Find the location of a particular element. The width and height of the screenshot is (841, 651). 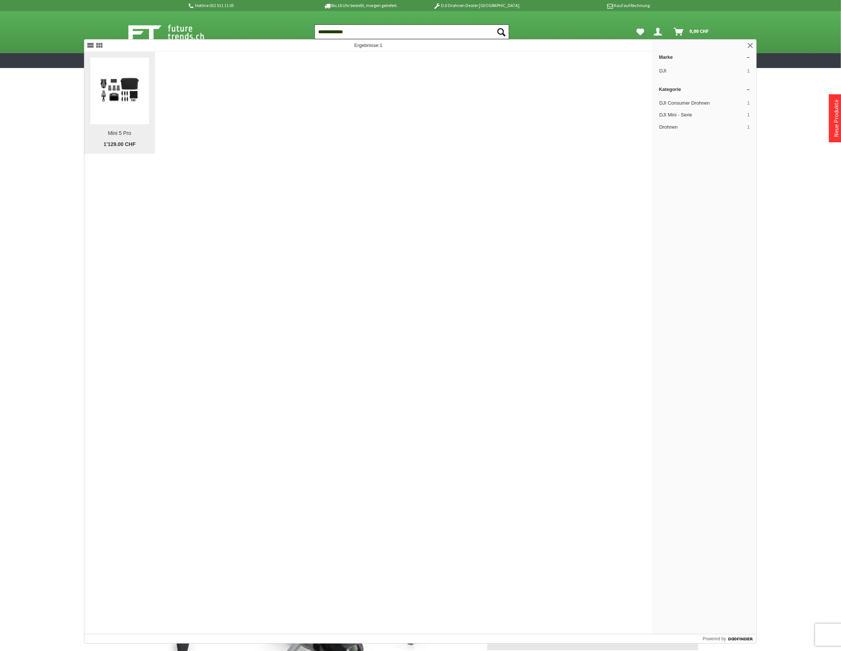

span: DJI is located at coordinates (702, 71).